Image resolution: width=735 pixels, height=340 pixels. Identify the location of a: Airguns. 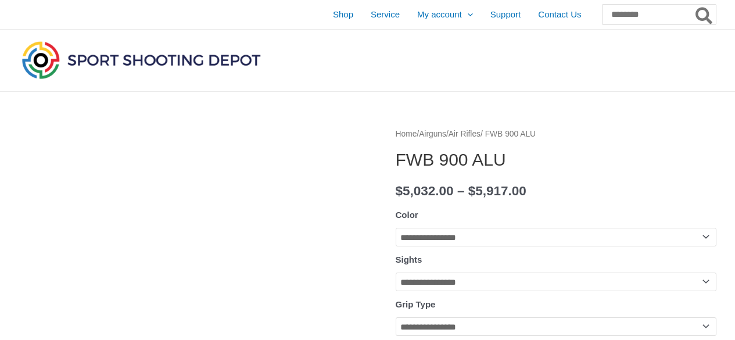
(432, 134).